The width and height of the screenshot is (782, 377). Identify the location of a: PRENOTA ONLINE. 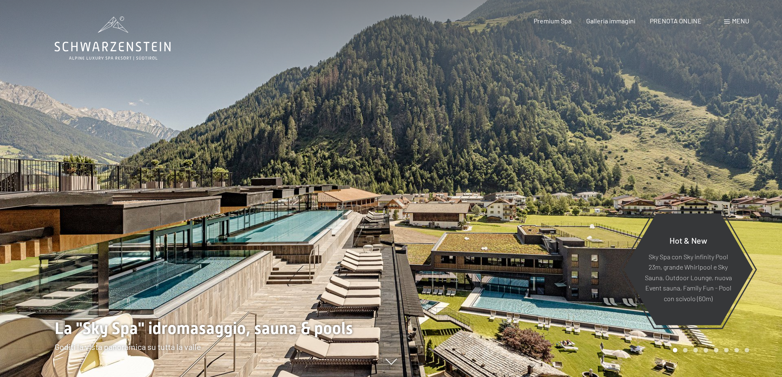
(676, 21).